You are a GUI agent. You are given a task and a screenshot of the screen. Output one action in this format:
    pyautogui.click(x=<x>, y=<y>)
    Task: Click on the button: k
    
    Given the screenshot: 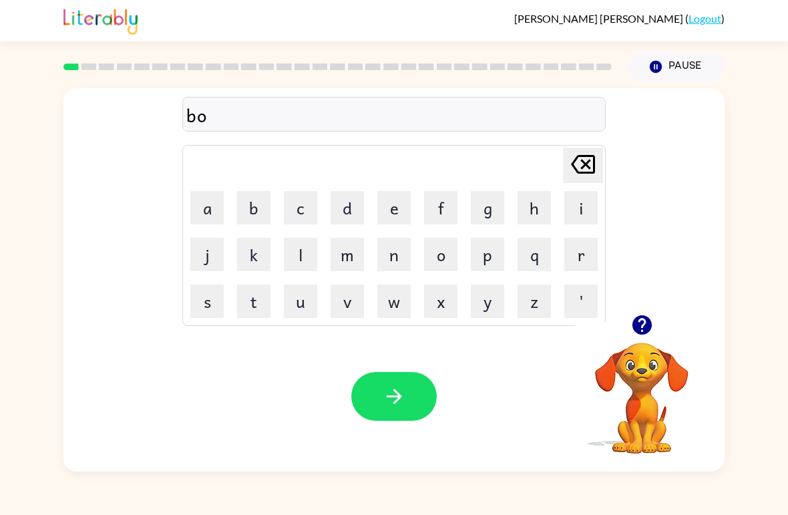 What is the action you would take?
    pyautogui.click(x=254, y=254)
    